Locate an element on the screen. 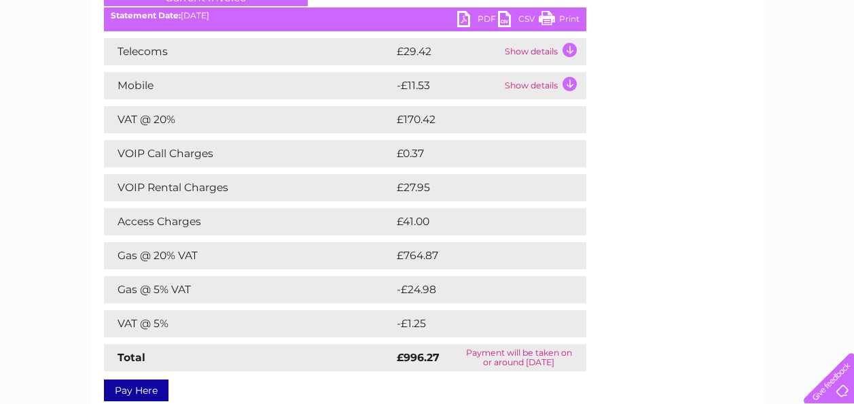  td: Gas @ 20% VAT is located at coordinates (249, 255).